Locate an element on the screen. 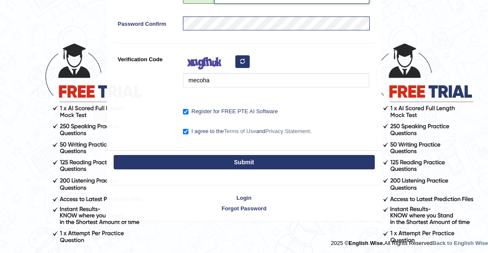  strong: English Wise. is located at coordinates (367, 243).